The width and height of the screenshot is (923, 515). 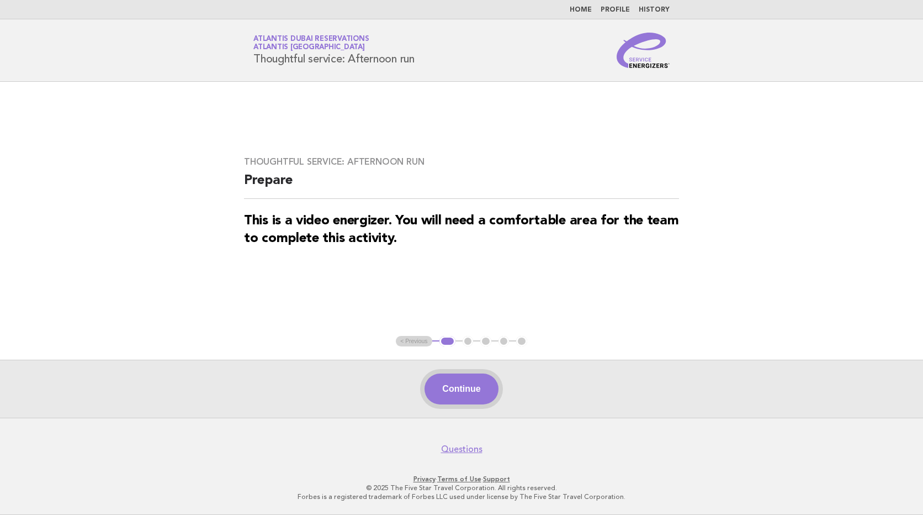 I want to click on h1: Thoughtful service: Afternoon run, so click(x=334, y=50).